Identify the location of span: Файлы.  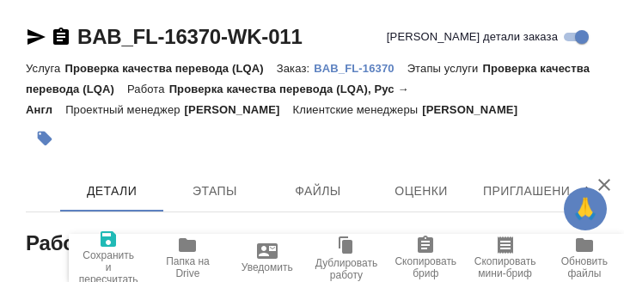
(318, 191).